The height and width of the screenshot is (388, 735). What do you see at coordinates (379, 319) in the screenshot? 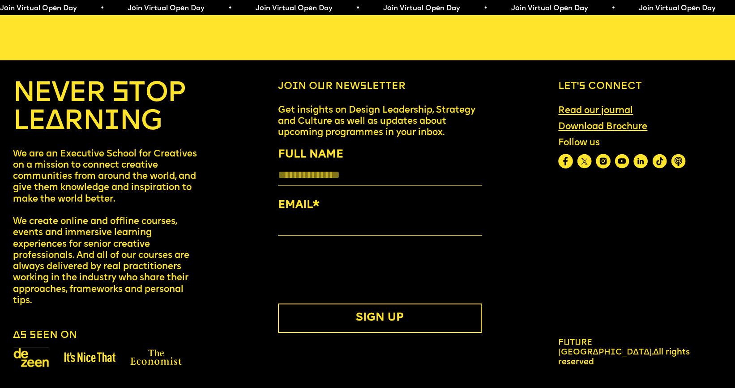
I see `button: SIGN UP` at bounding box center [379, 319].